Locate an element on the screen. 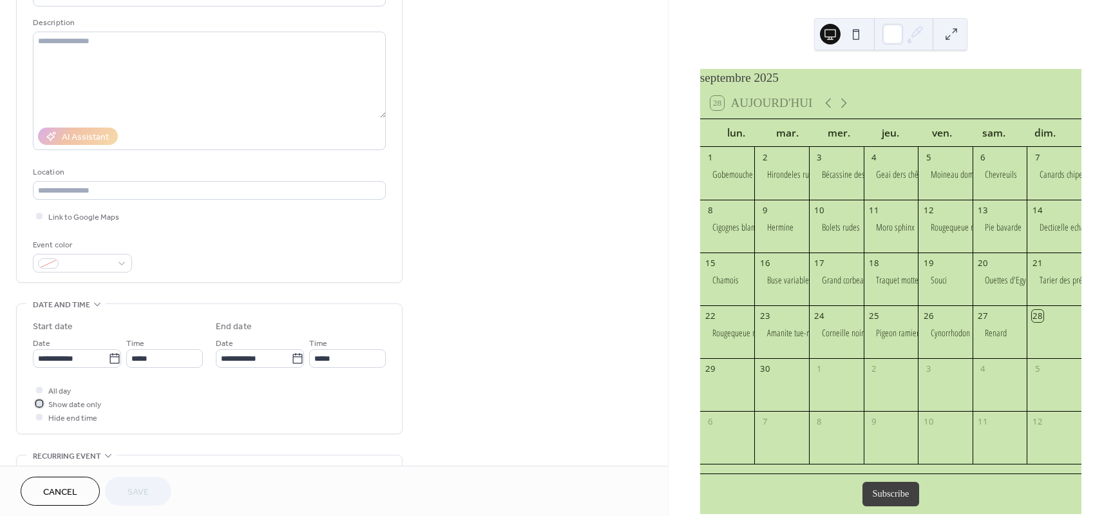  div: 27 is located at coordinates (983, 316).